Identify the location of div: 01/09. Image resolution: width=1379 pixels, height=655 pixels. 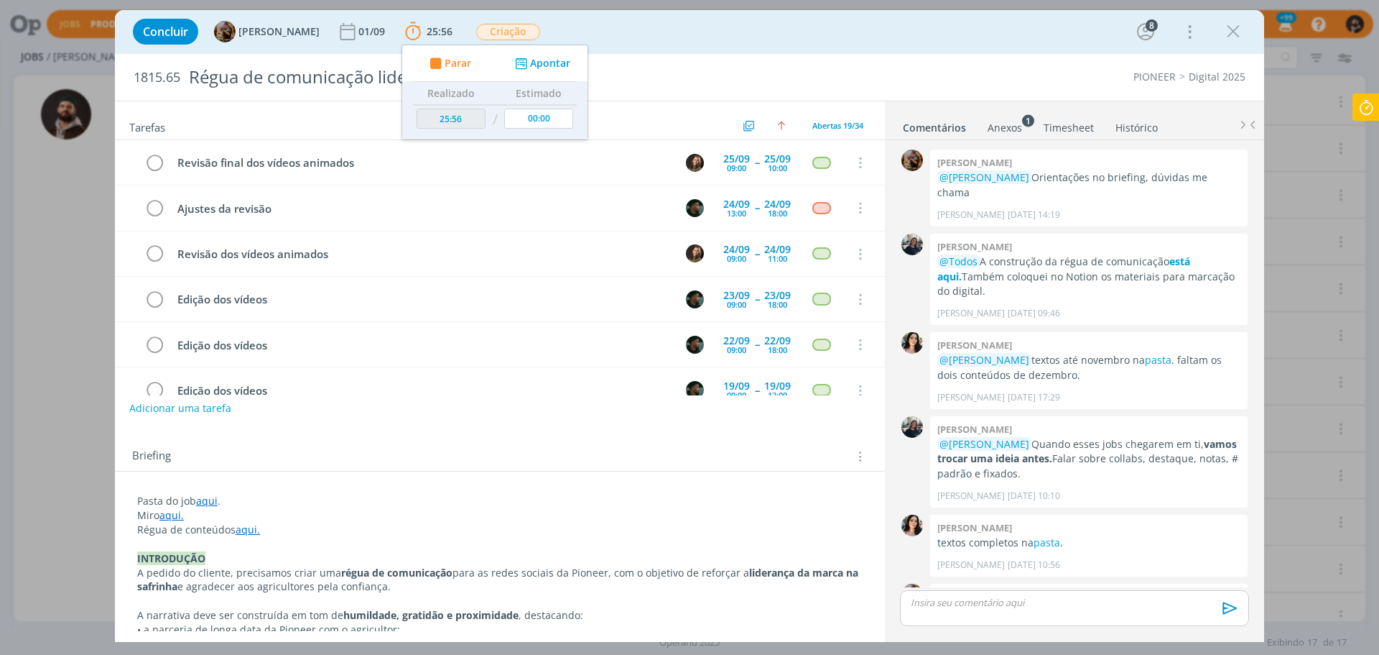
(373, 32).